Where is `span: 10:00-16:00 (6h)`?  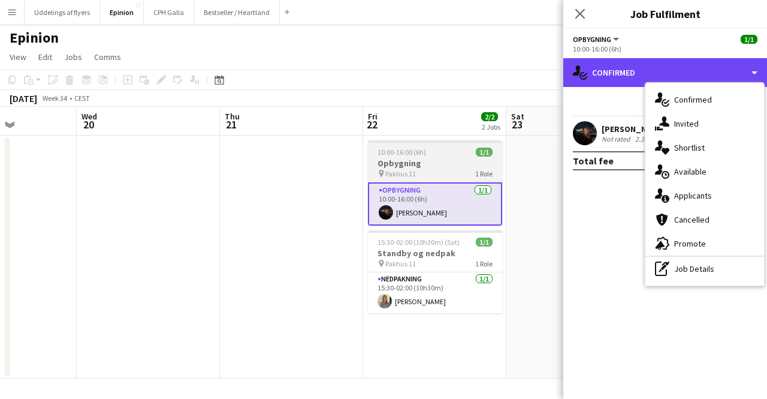 span: 10:00-16:00 (6h) is located at coordinates (402, 152).